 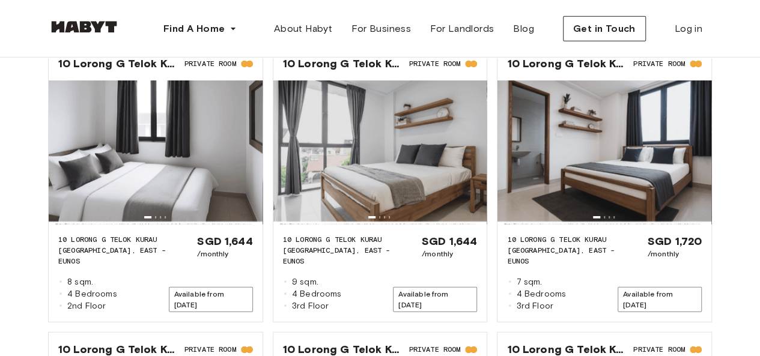 What do you see at coordinates (303, 29) in the screenshot?
I see `span: About Habyt` at bounding box center [303, 29].